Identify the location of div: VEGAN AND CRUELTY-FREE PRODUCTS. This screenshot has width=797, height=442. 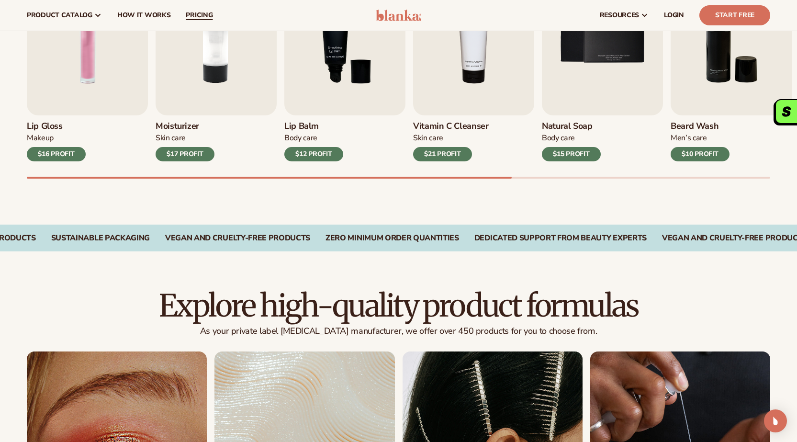
(237, 238).